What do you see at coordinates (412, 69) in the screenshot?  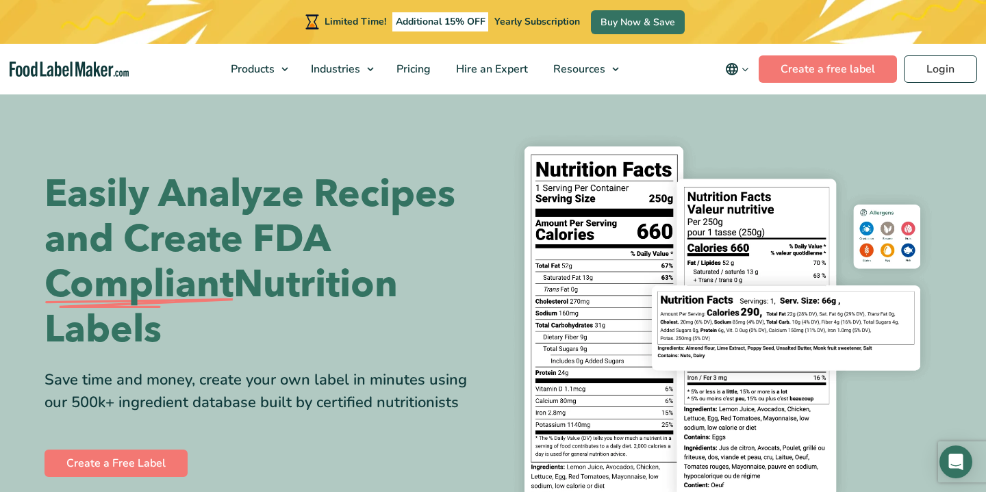 I see `a: Pricing` at bounding box center [412, 69].